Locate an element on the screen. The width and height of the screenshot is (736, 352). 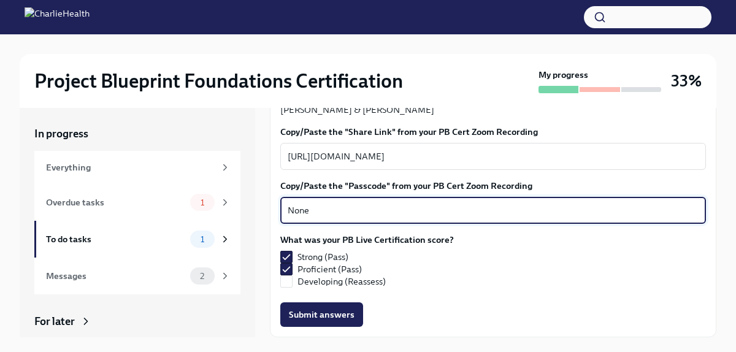
label: Copy/Paste the "Passcode" from your PB Cert Zoom Recording is located at coordinates (493, 186).